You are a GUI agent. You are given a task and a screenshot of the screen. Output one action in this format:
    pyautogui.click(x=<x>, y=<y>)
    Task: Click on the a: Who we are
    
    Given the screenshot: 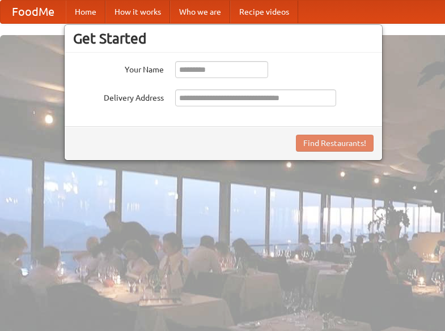 What is the action you would take?
    pyautogui.click(x=200, y=12)
    